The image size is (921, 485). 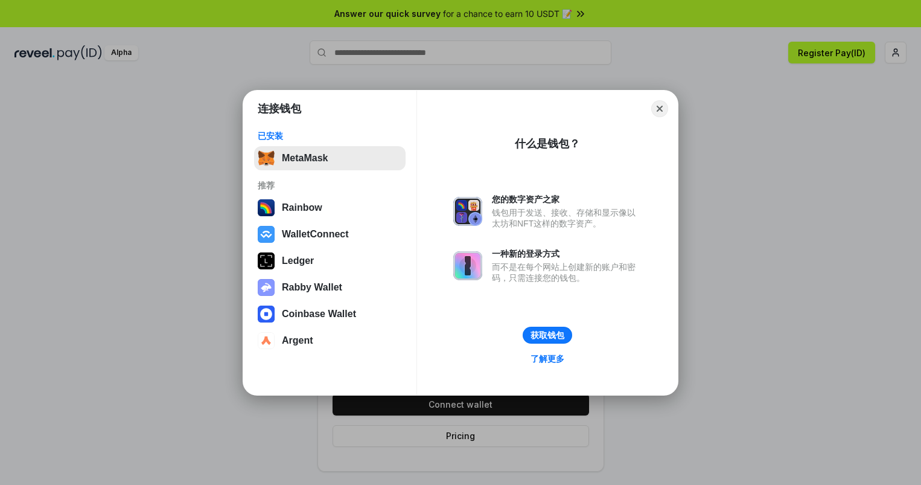 I want to click on img: svg+xml,%3Csvg%20fill%3D%22none%22%20height%3D%2233%22%20viewBox%3D%220%200%2035%2033%22%20width%..., so click(x=266, y=158).